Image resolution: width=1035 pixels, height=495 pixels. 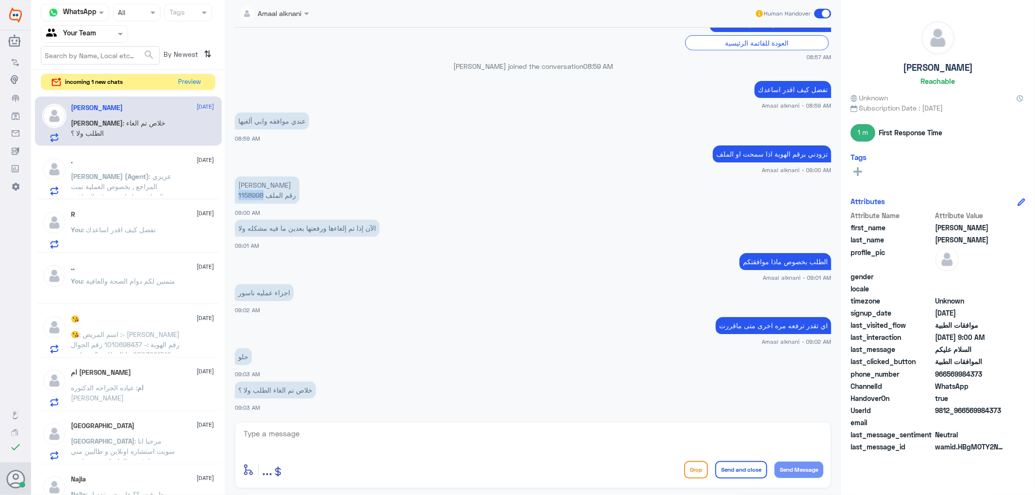 What do you see at coordinates (970, 411) in the screenshot?
I see `span: 9812_966569984373` at bounding box center [970, 411].